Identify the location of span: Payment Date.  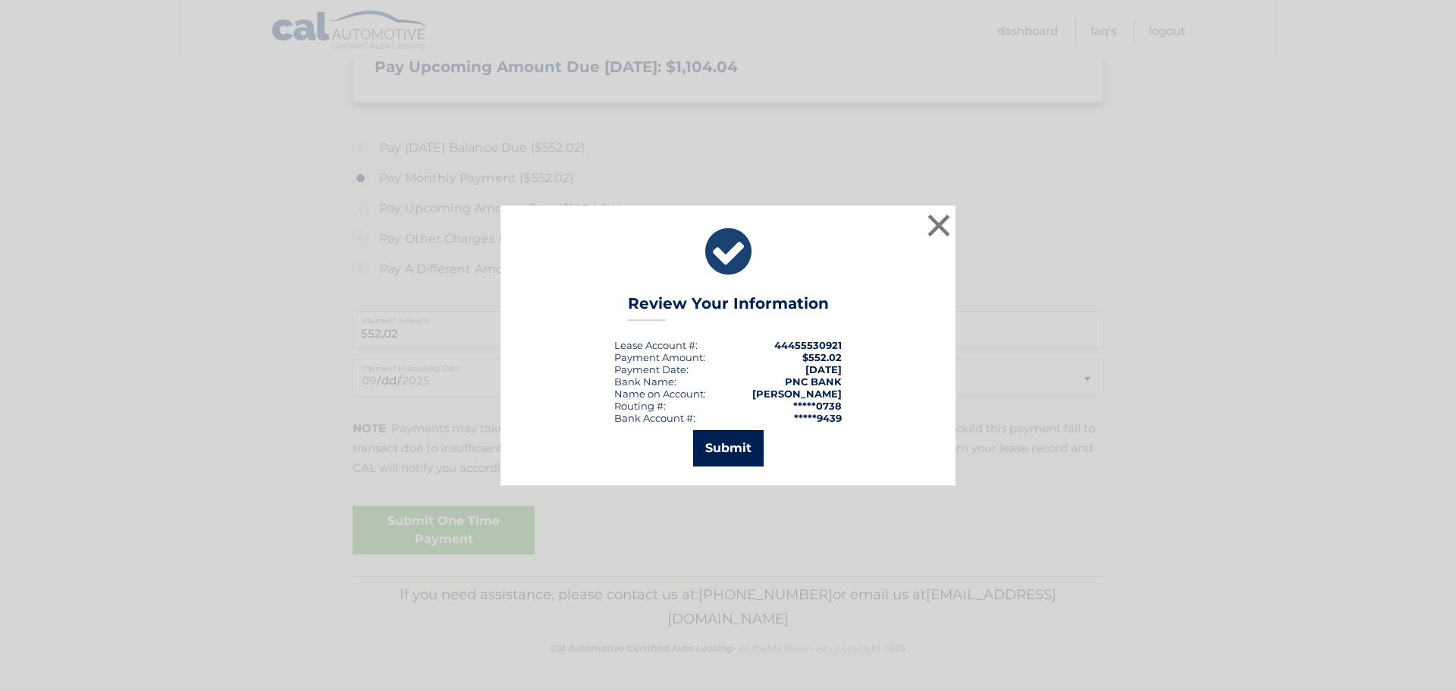
(650, 369).